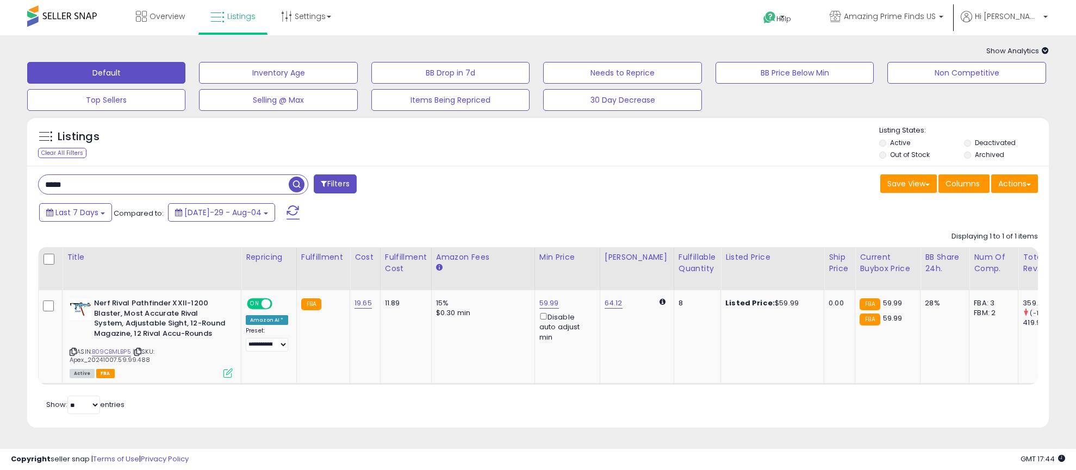  What do you see at coordinates (944, 263) in the screenshot?
I see `div: BB Share 24h.` at bounding box center [944, 263].